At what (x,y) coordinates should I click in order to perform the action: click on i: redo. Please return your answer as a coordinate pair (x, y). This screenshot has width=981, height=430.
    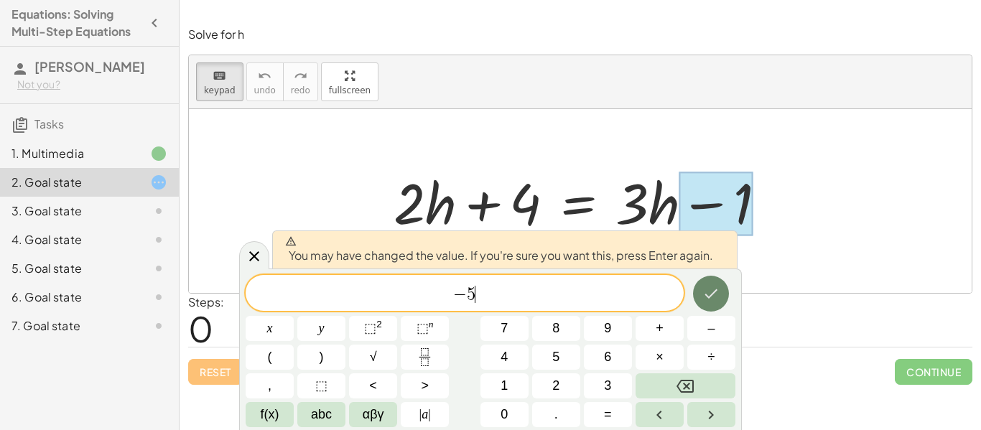
    Looking at the image, I should click on (300, 76).